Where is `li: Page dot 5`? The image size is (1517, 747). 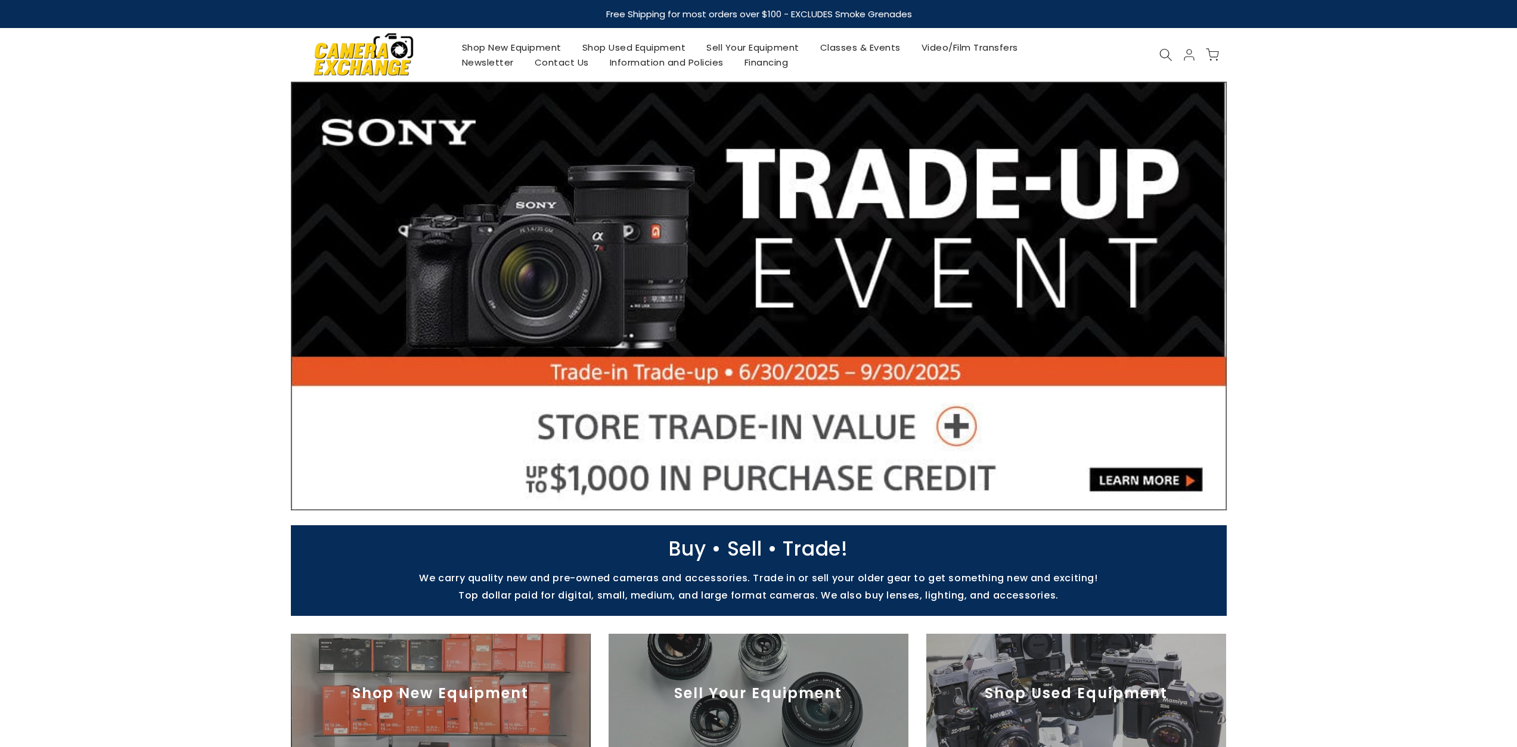 li: Page dot 5 is located at coordinates (777, 493).